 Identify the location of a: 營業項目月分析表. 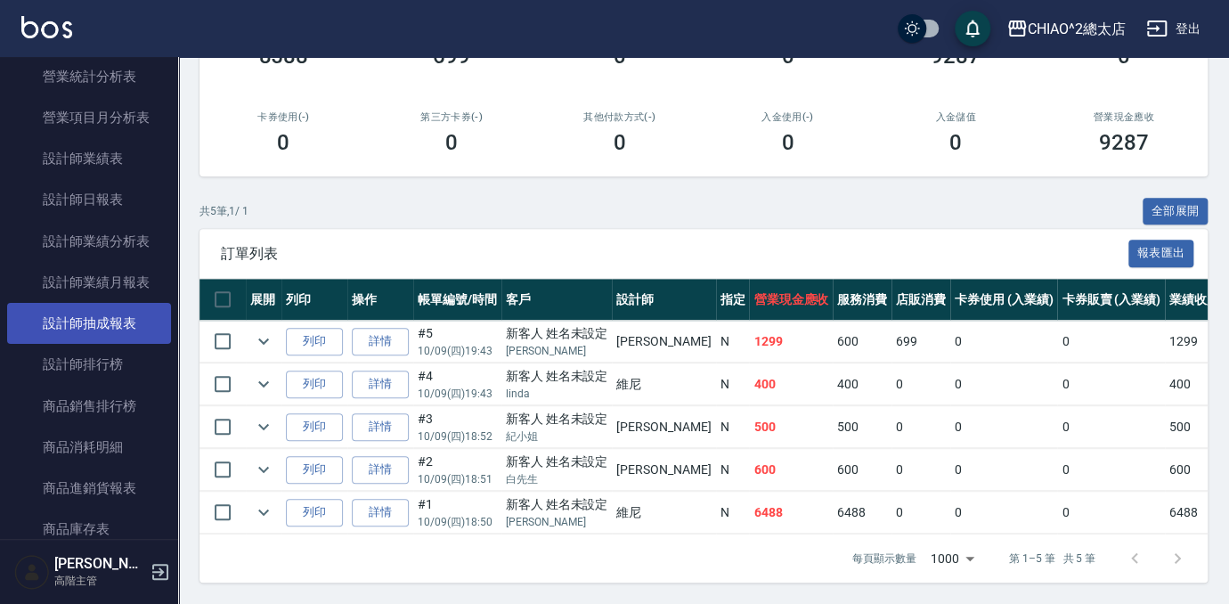
(89, 118).